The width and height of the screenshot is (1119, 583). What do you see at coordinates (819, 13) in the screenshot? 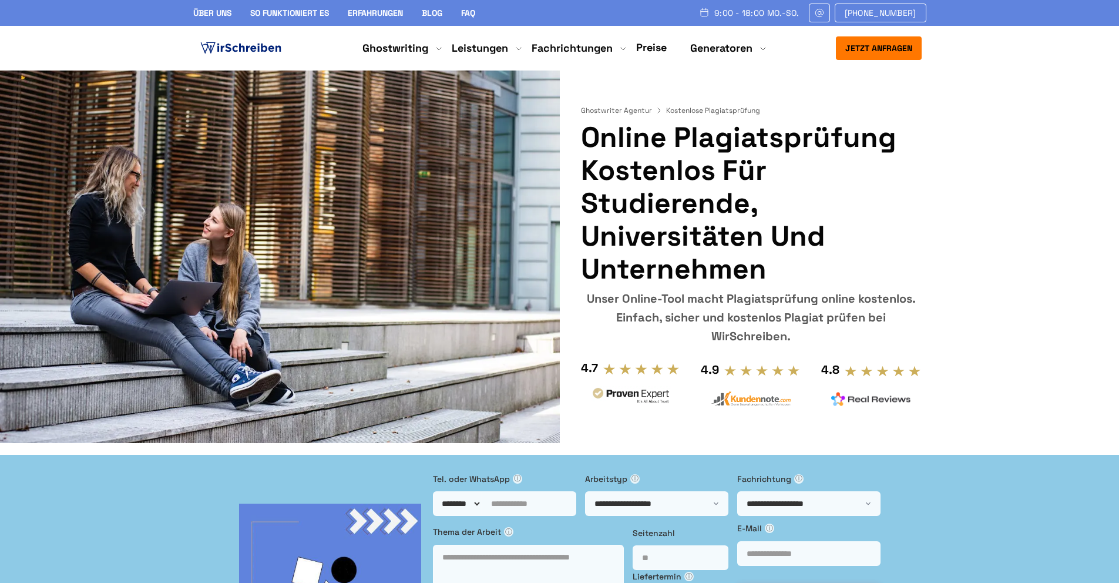
I see `img: Email` at bounding box center [819, 13].